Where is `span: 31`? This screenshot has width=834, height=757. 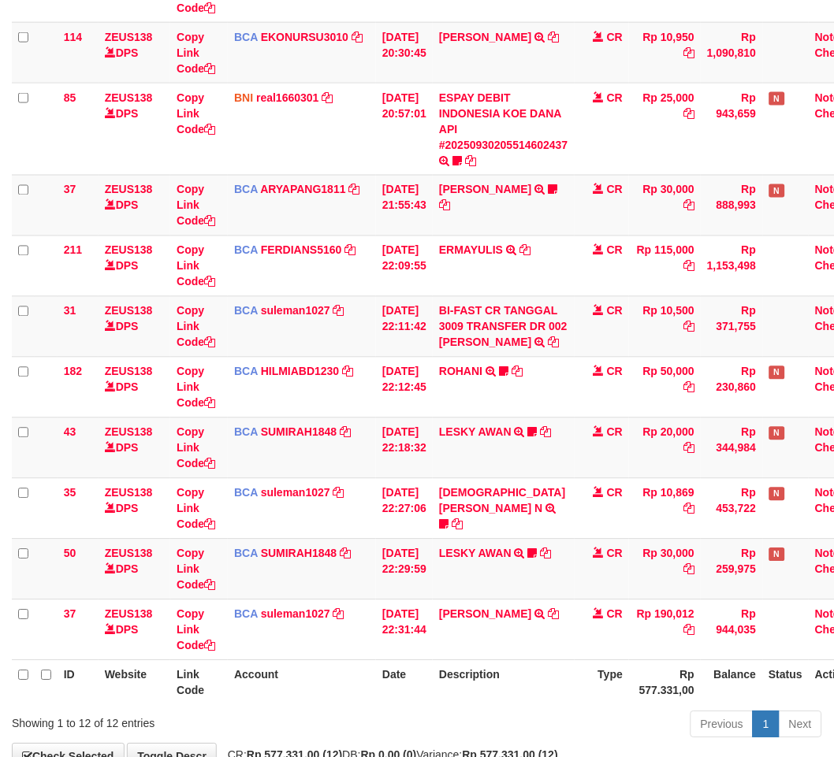
span: 31 is located at coordinates (70, 311).